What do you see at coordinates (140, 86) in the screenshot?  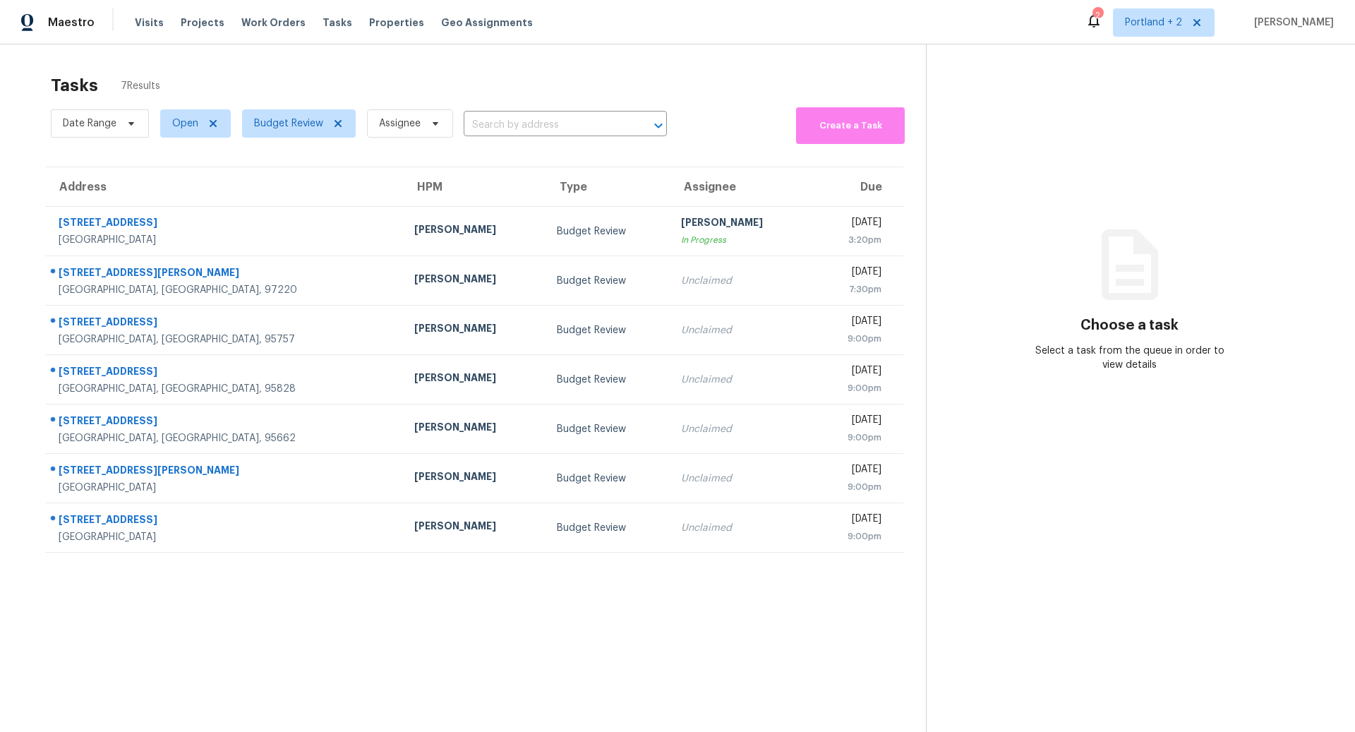 I see `span: 7 Results` at bounding box center [140, 86].